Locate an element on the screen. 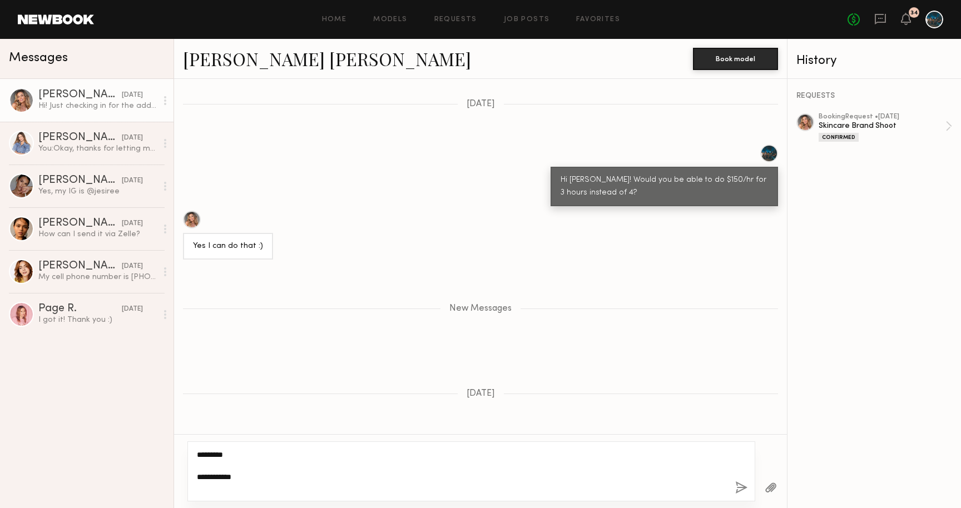  div: REQUESTS is located at coordinates (874, 96).